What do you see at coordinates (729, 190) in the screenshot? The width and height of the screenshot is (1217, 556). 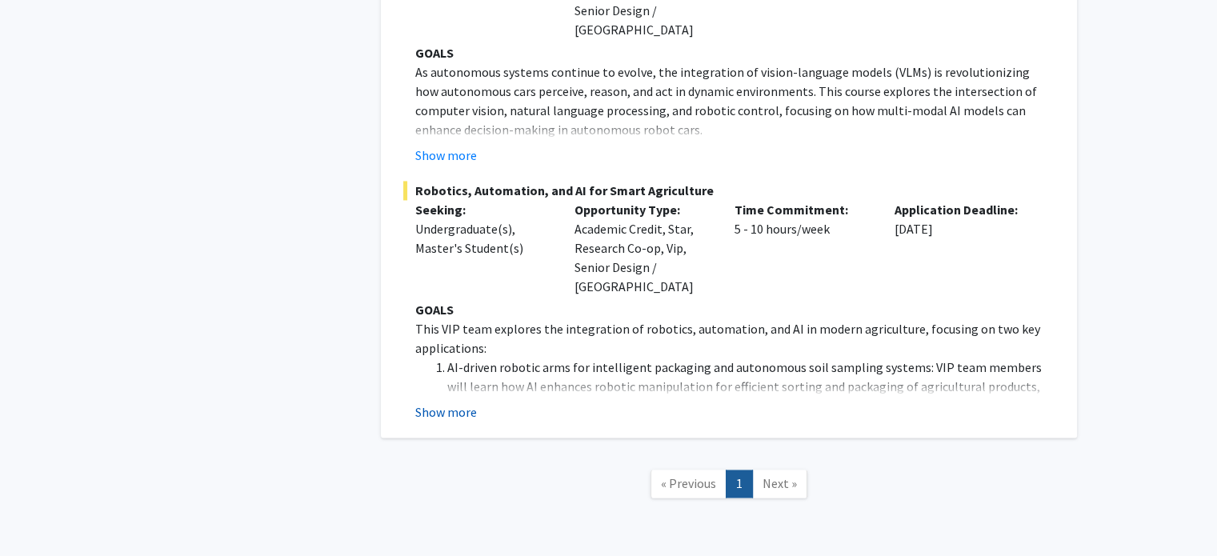 I see `span: Robotics, Automation, and AI for Smart Agriculture` at bounding box center [729, 190].